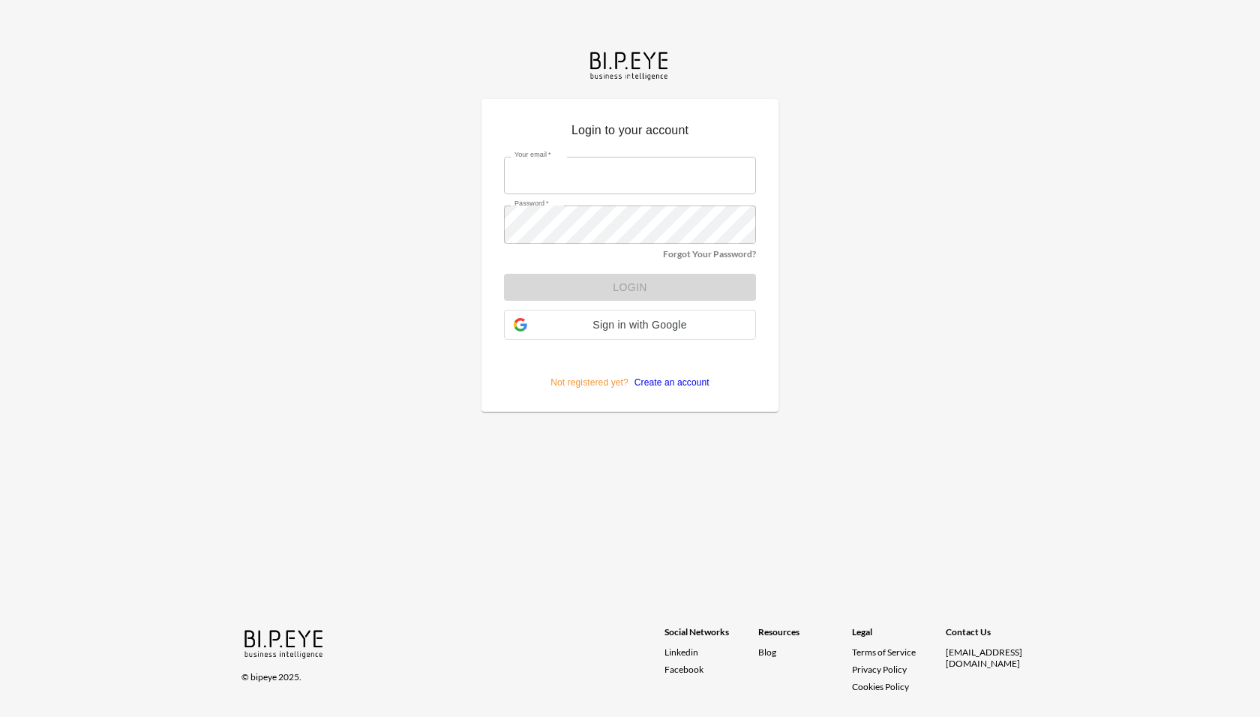 The width and height of the screenshot is (1260, 717). What do you see at coordinates (711, 652) in the screenshot?
I see `a: Linkedin` at bounding box center [711, 652].